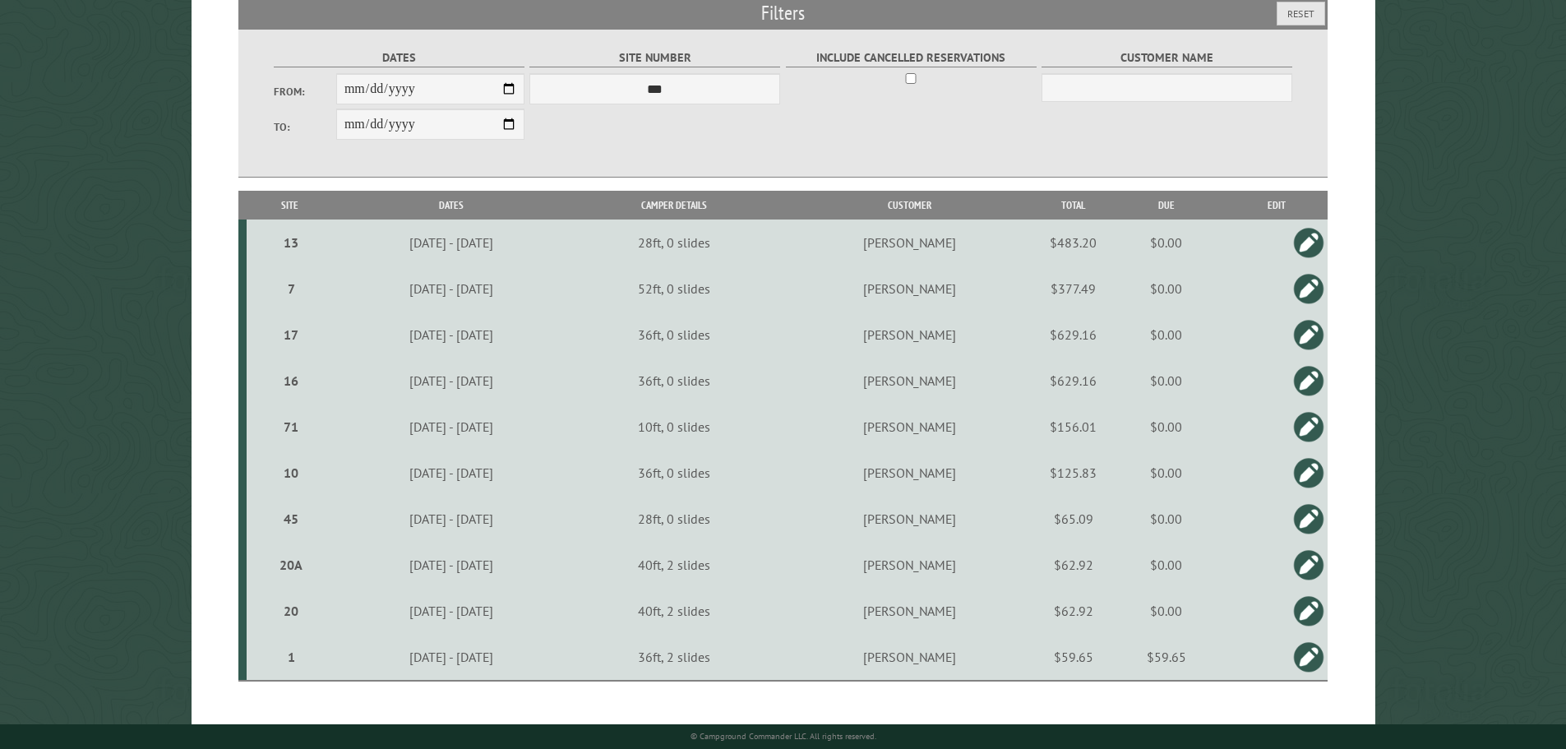 This screenshot has width=1566, height=749. I want to click on button: Reset, so click(1300, 13).